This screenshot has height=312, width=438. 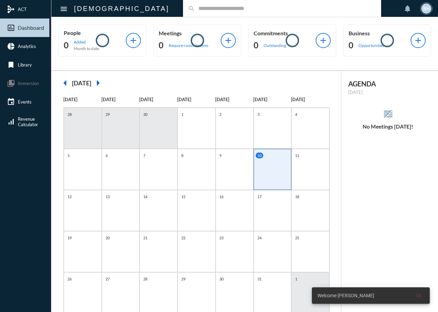 I want to click on p: 20, so click(x=108, y=237).